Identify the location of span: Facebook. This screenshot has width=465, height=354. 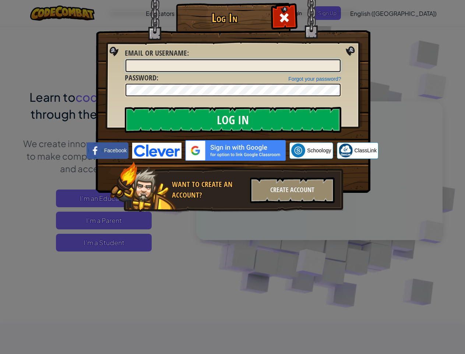
(115, 150).